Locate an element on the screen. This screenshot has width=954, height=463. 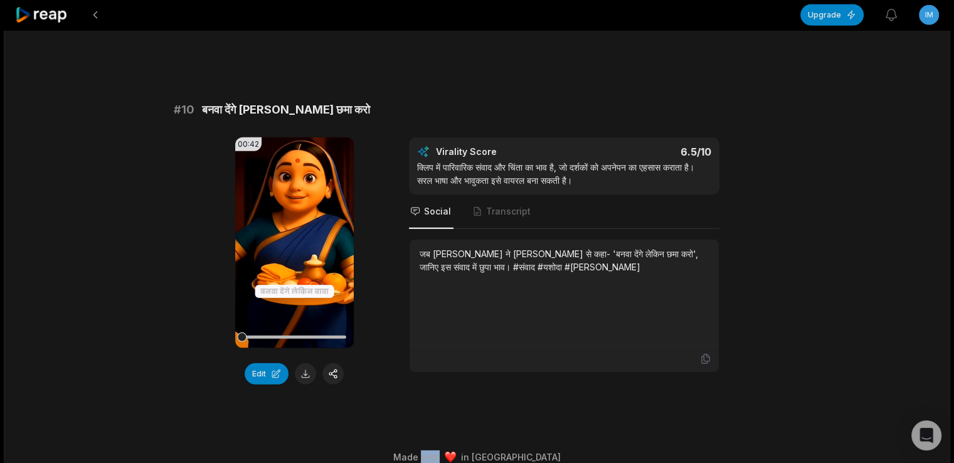
div: Virality Score is located at coordinates (503, 152).